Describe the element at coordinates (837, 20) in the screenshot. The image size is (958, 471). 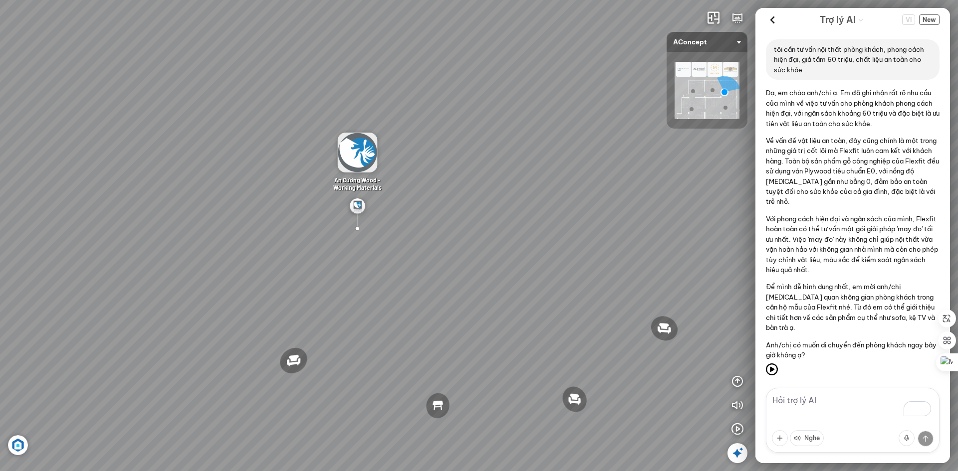
I see `span: Trợ lý AI` at that location.